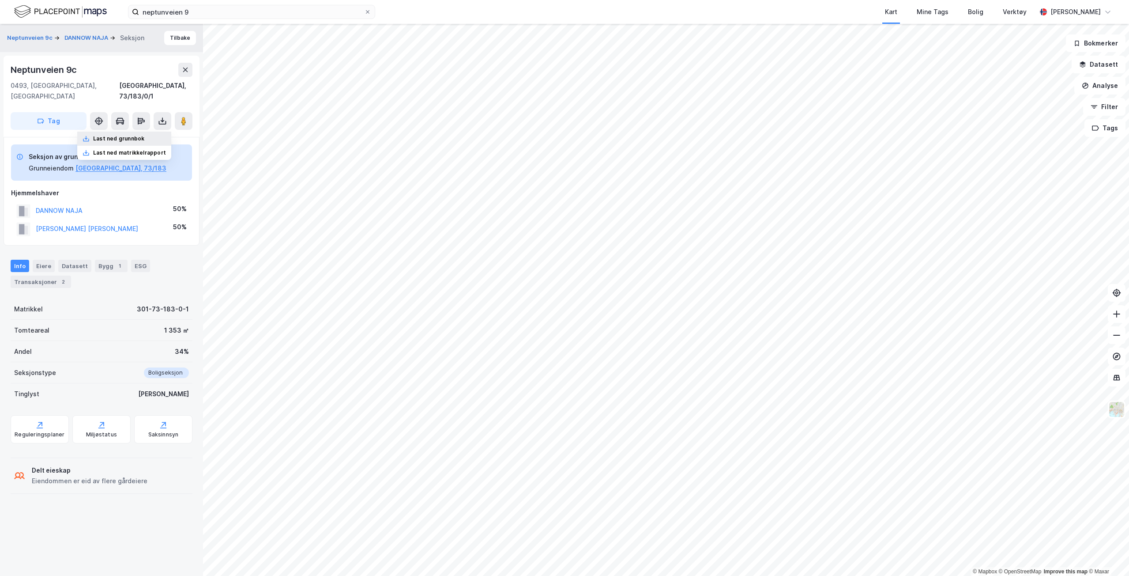 The image size is (1129, 576). What do you see at coordinates (1099, 64) in the screenshot?
I see `button: Datasett` at bounding box center [1099, 64].